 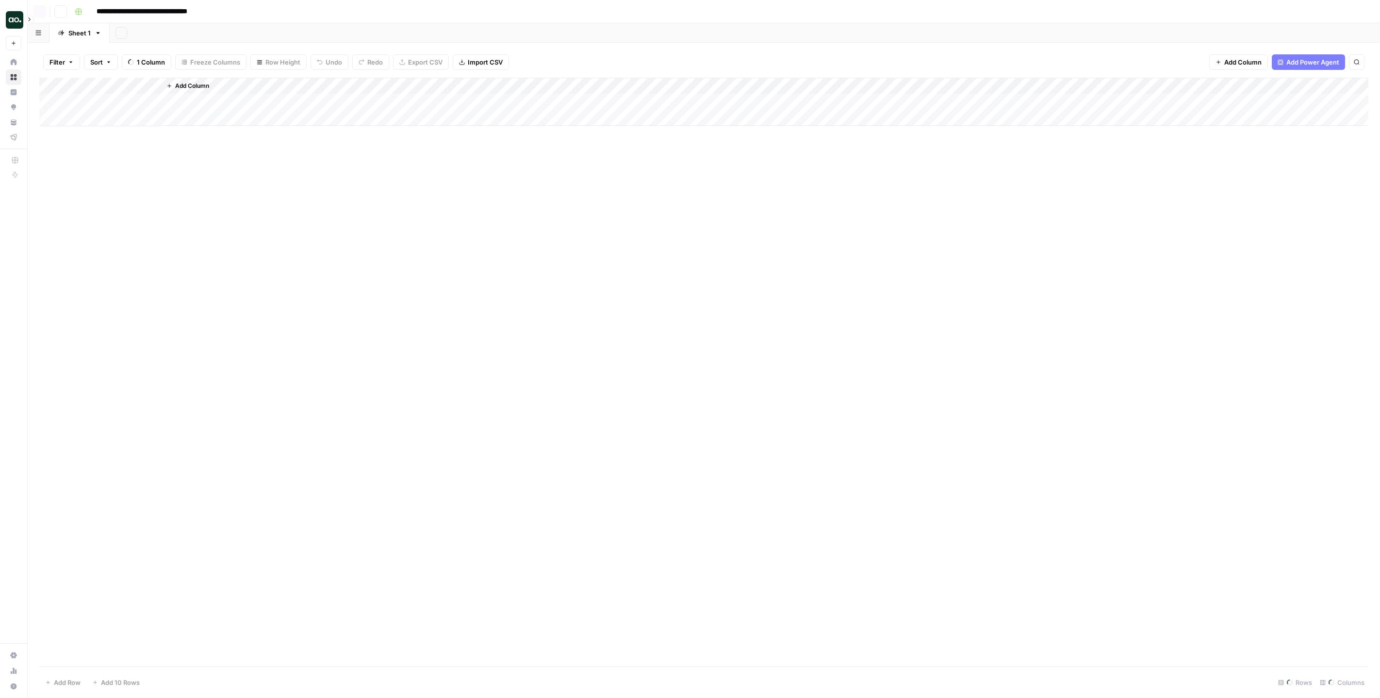 What do you see at coordinates (14, 686) in the screenshot?
I see `button: Help + Support` at bounding box center [14, 686].